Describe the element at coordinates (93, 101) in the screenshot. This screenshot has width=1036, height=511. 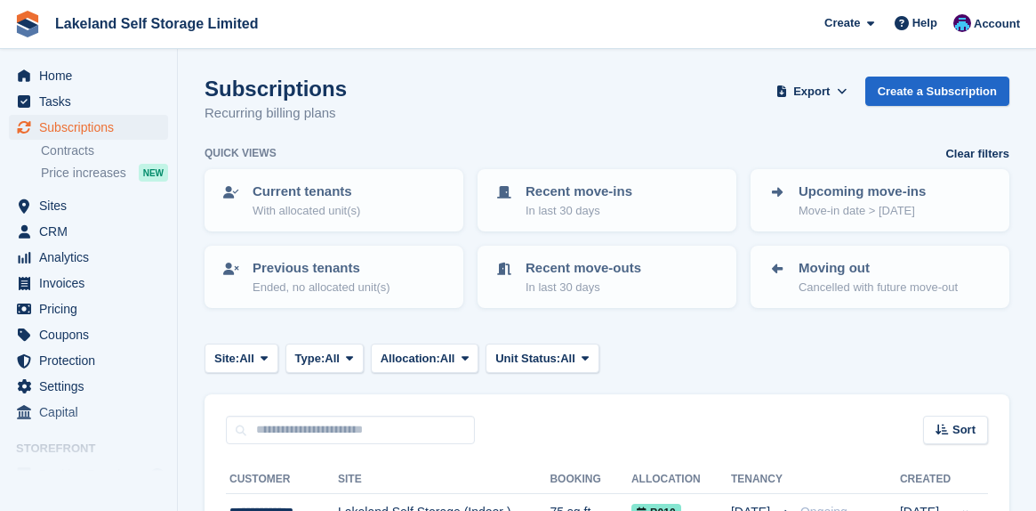
I see `span: Tasks` at that location.